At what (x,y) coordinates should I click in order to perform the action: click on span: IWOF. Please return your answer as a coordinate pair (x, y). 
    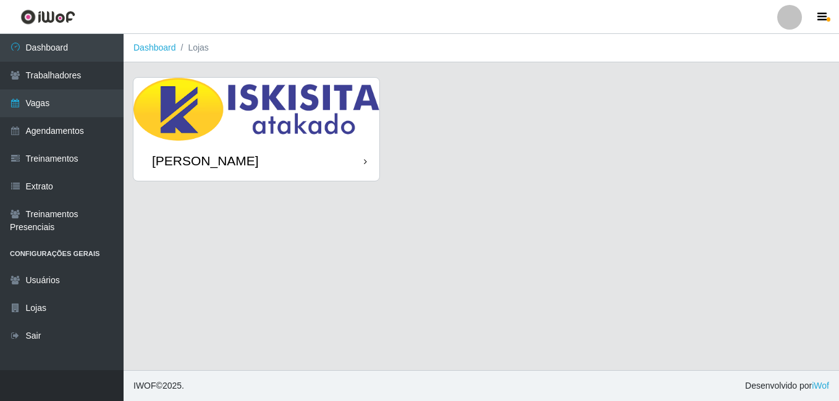
    Looking at the image, I should click on (145, 386).